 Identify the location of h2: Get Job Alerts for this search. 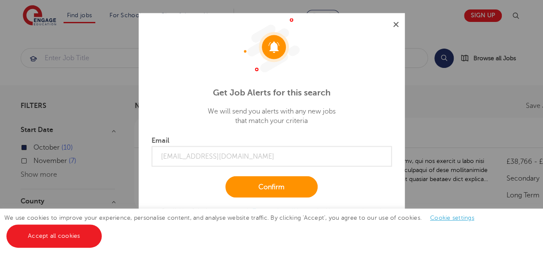
(272, 92).